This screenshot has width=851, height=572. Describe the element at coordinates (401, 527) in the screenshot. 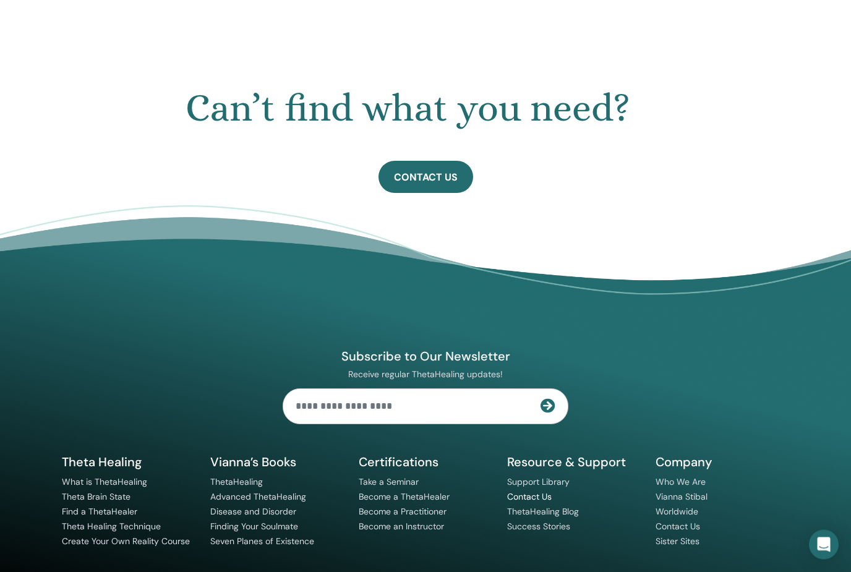

I see `a: Become an Instructor` at that location.